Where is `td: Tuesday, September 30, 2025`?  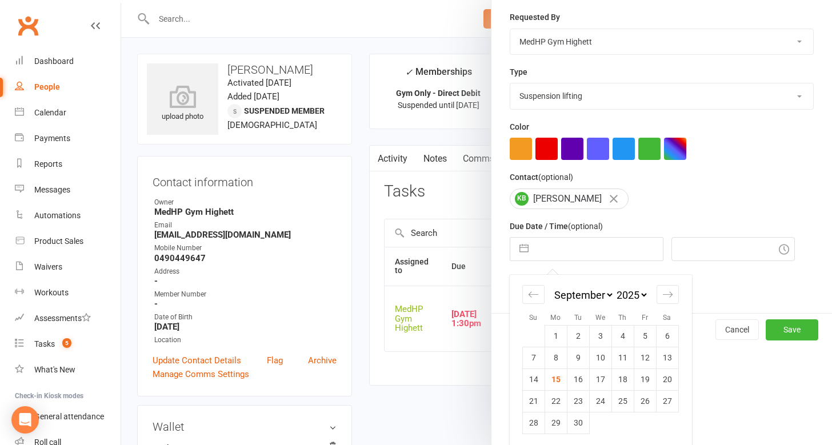 td: Tuesday, September 30, 2025 is located at coordinates (577, 423).